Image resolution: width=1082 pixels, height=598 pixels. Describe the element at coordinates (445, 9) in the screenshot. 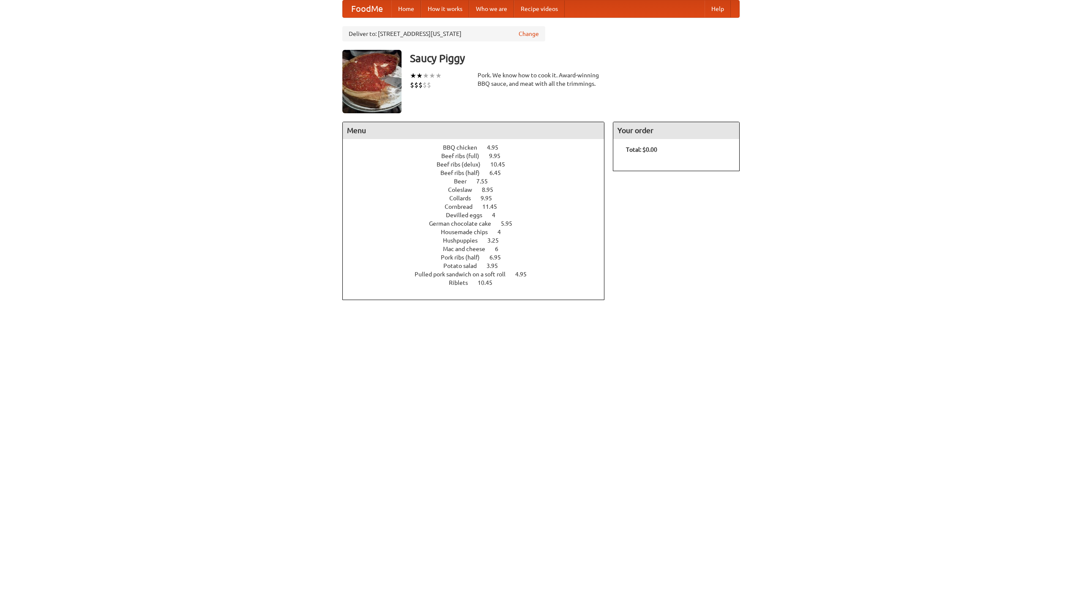

I see `a: How it works` at that location.